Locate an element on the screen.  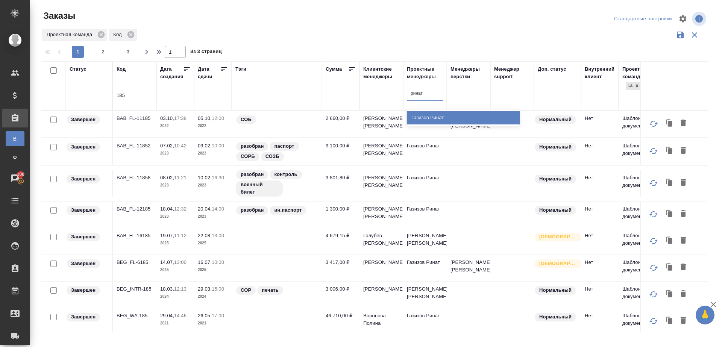
span: 100 is located at coordinates (21, 175).